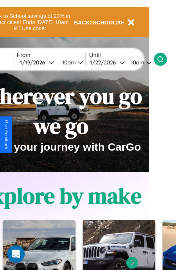 The image size is (176, 270). What do you see at coordinates (34, 62) in the screenshot?
I see `div: 4 / 19 / 2026` at bounding box center [34, 62].